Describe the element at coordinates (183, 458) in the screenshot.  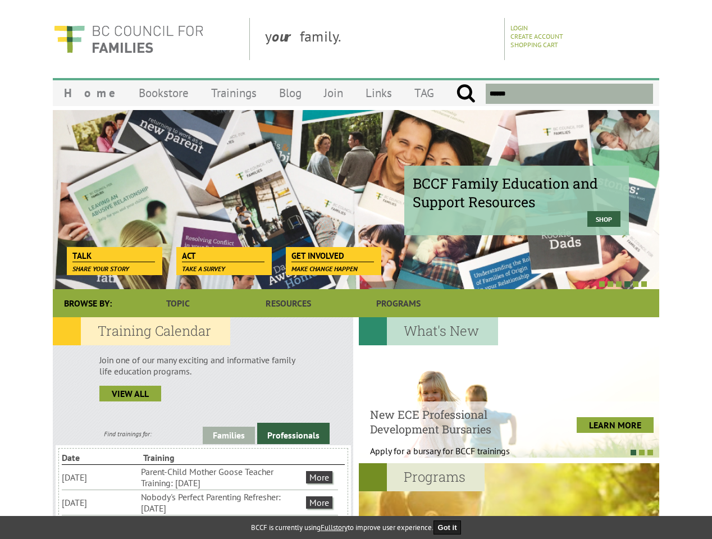
I see `li: Training` at that location.